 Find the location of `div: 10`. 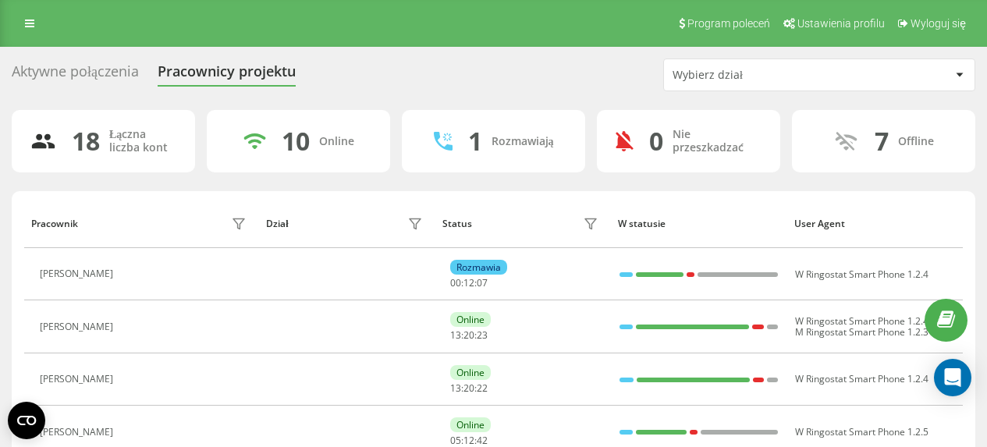

div: 10 is located at coordinates (296, 141).